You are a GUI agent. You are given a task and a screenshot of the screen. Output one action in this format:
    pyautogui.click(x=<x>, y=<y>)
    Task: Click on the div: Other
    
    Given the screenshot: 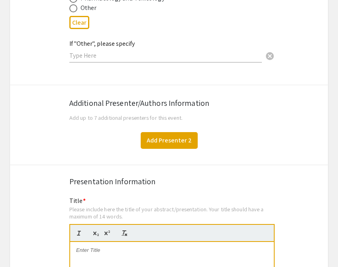 What is the action you would take?
    pyautogui.click(x=88, y=8)
    